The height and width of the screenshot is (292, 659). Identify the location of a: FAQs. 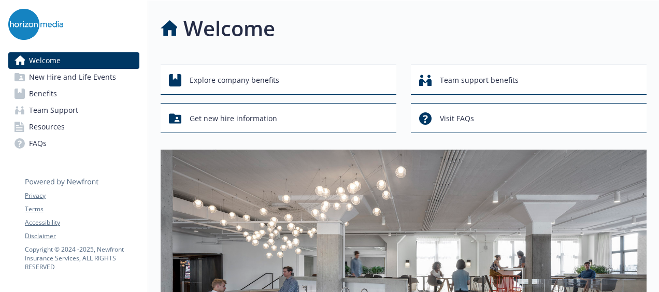
(74, 143).